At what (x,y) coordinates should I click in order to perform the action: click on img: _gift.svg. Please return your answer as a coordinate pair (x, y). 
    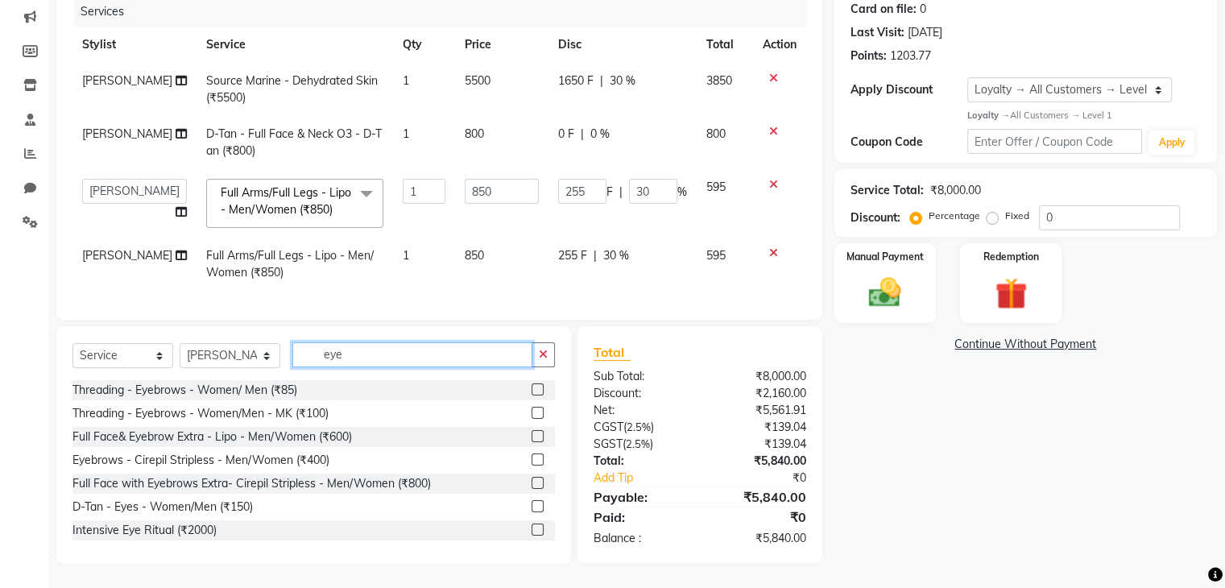
    Looking at the image, I should click on (1011, 294).